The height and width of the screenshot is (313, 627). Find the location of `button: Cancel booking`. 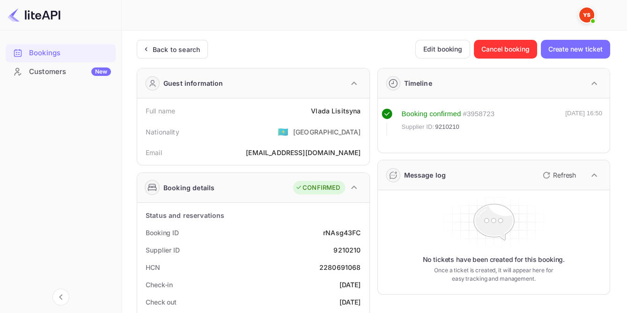

button: Cancel booking is located at coordinates (505, 49).